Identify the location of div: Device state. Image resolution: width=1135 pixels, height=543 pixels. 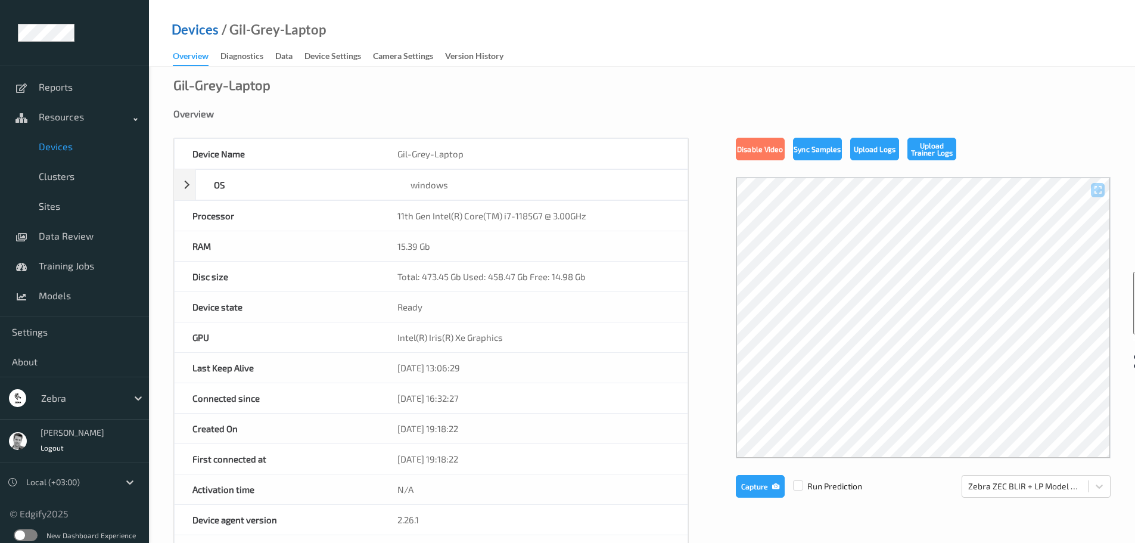
(277, 307).